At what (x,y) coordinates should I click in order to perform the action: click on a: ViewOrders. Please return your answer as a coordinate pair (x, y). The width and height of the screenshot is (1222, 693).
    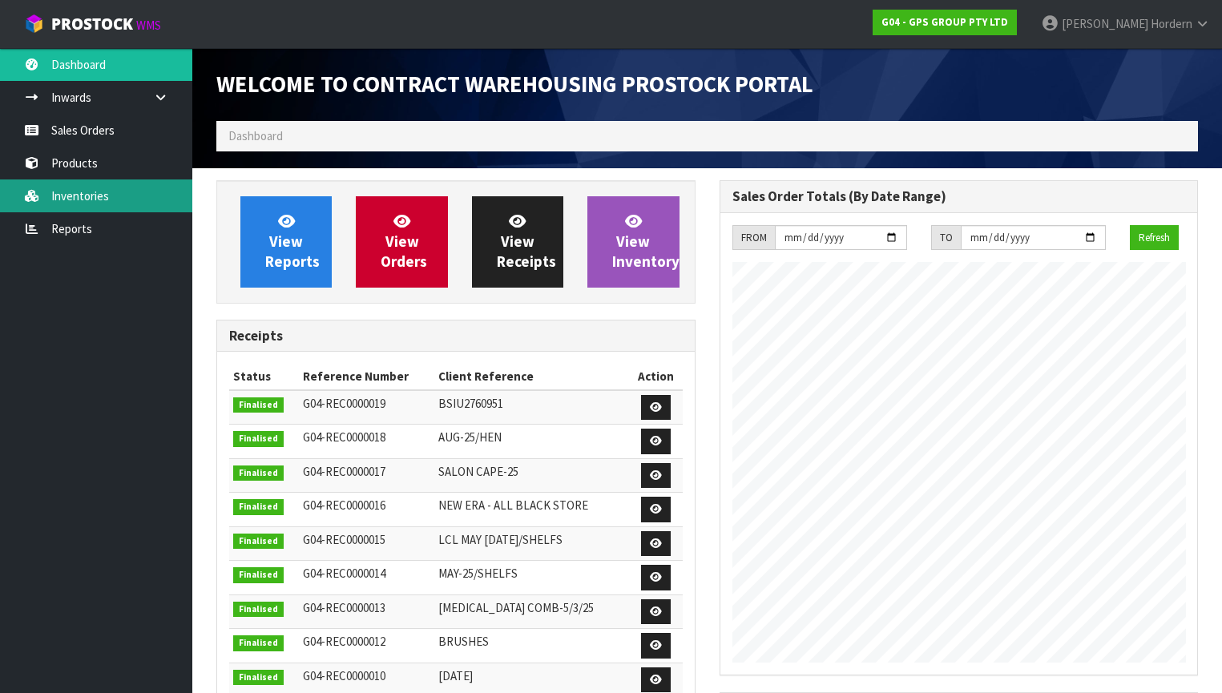
    Looking at the image, I should click on (401, 242).